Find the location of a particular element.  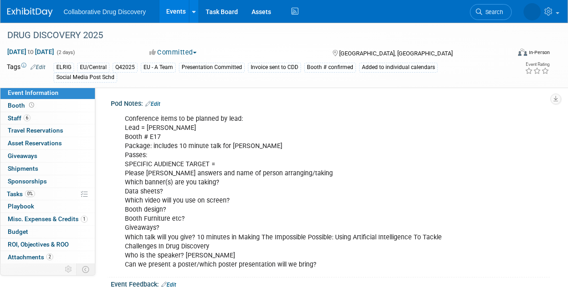

span: Asset Reservations is located at coordinates (35, 143).